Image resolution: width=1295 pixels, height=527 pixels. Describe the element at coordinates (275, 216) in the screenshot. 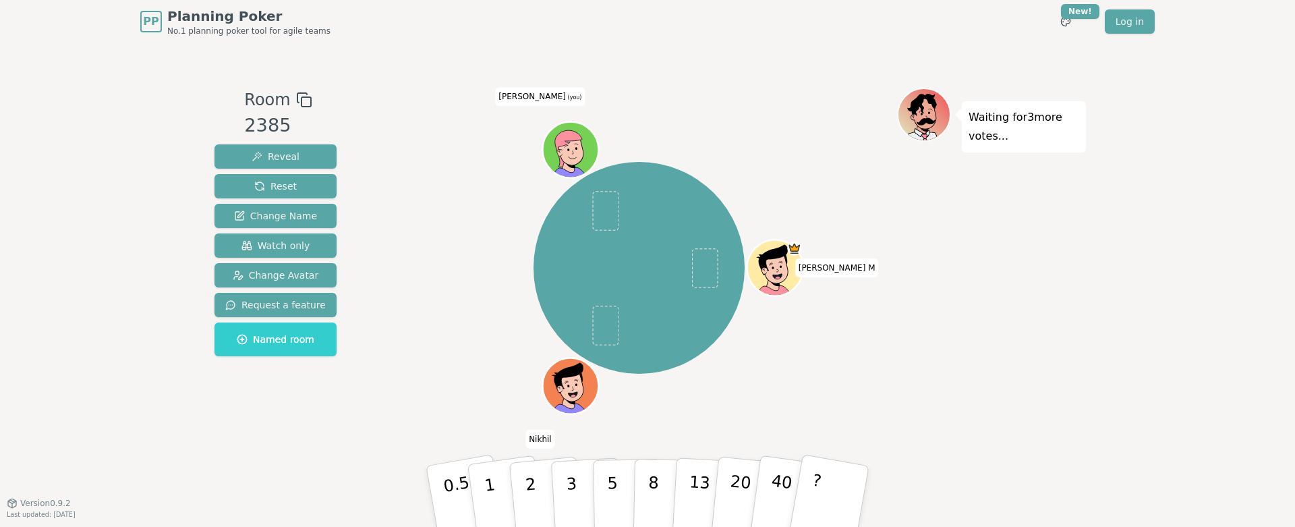

I see `button: Change Name` at that location.